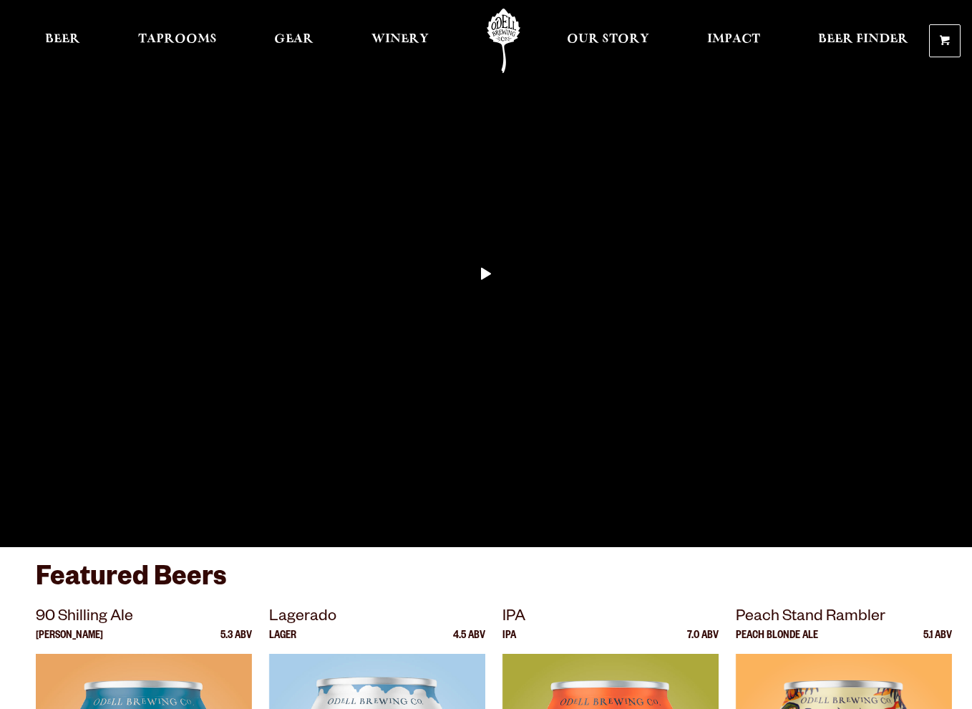 This screenshot has height=709, width=972. I want to click on p: Lager, so click(283, 642).